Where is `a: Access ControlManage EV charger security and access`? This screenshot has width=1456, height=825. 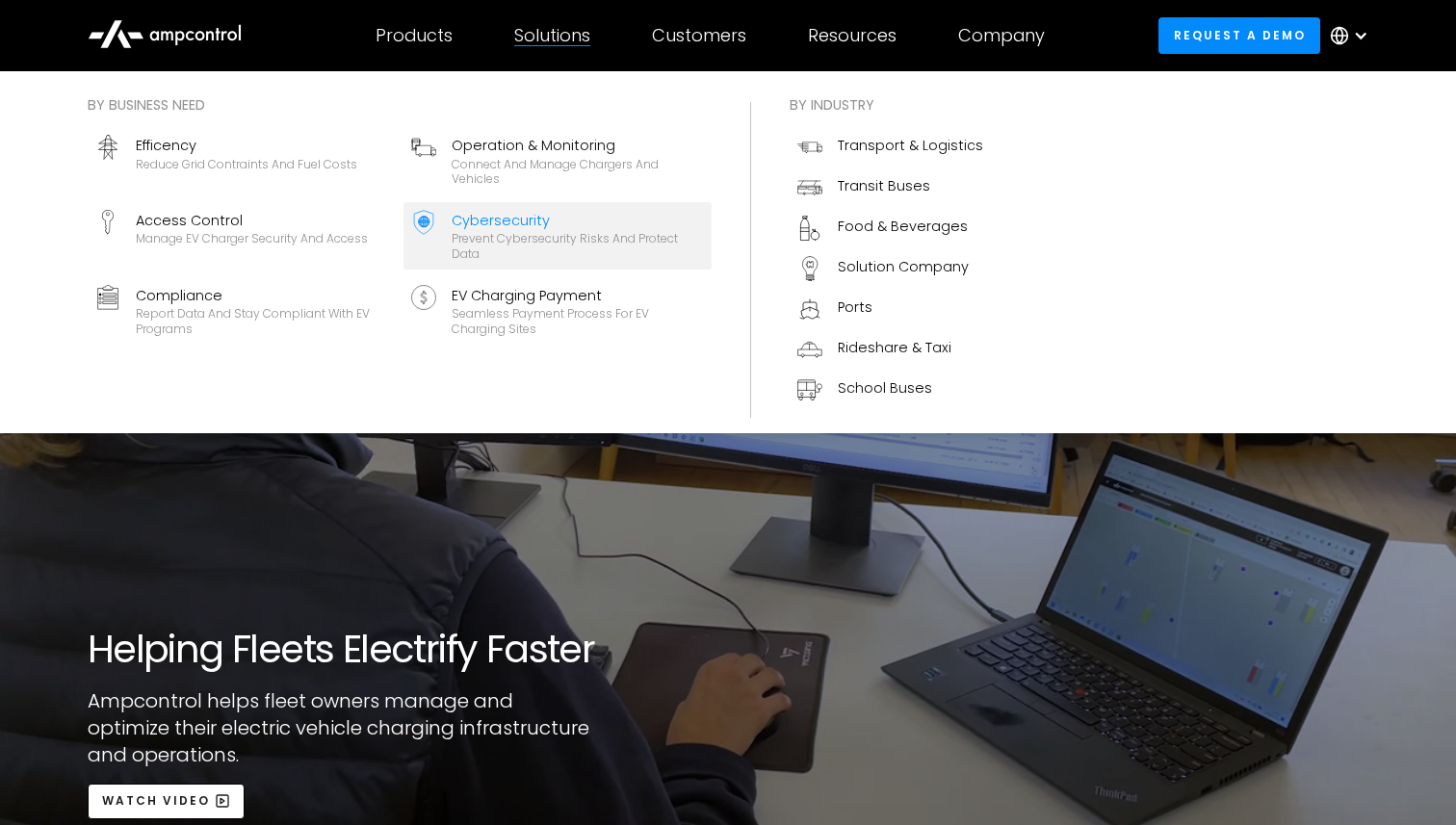 a: Access ControlManage EV charger security and access is located at coordinates (242, 235).